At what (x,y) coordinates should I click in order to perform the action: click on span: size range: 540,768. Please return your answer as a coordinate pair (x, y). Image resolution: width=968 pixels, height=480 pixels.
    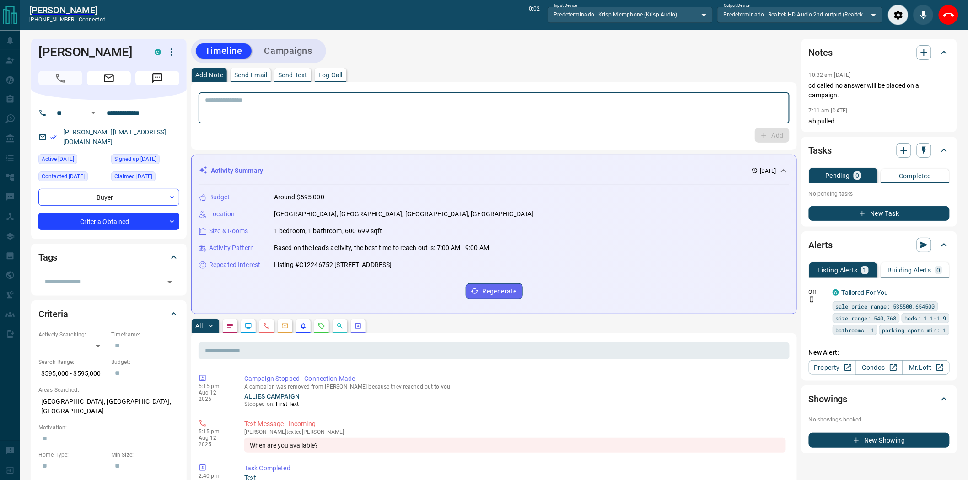
    Looking at the image, I should click on (866, 318).